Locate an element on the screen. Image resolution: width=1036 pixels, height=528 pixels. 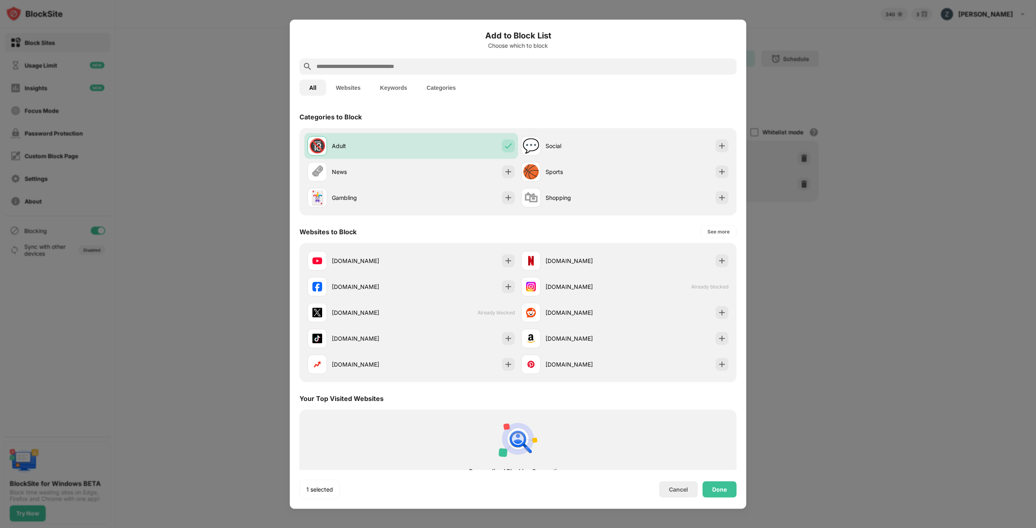
div: Adult is located at coordinates (372, 146).